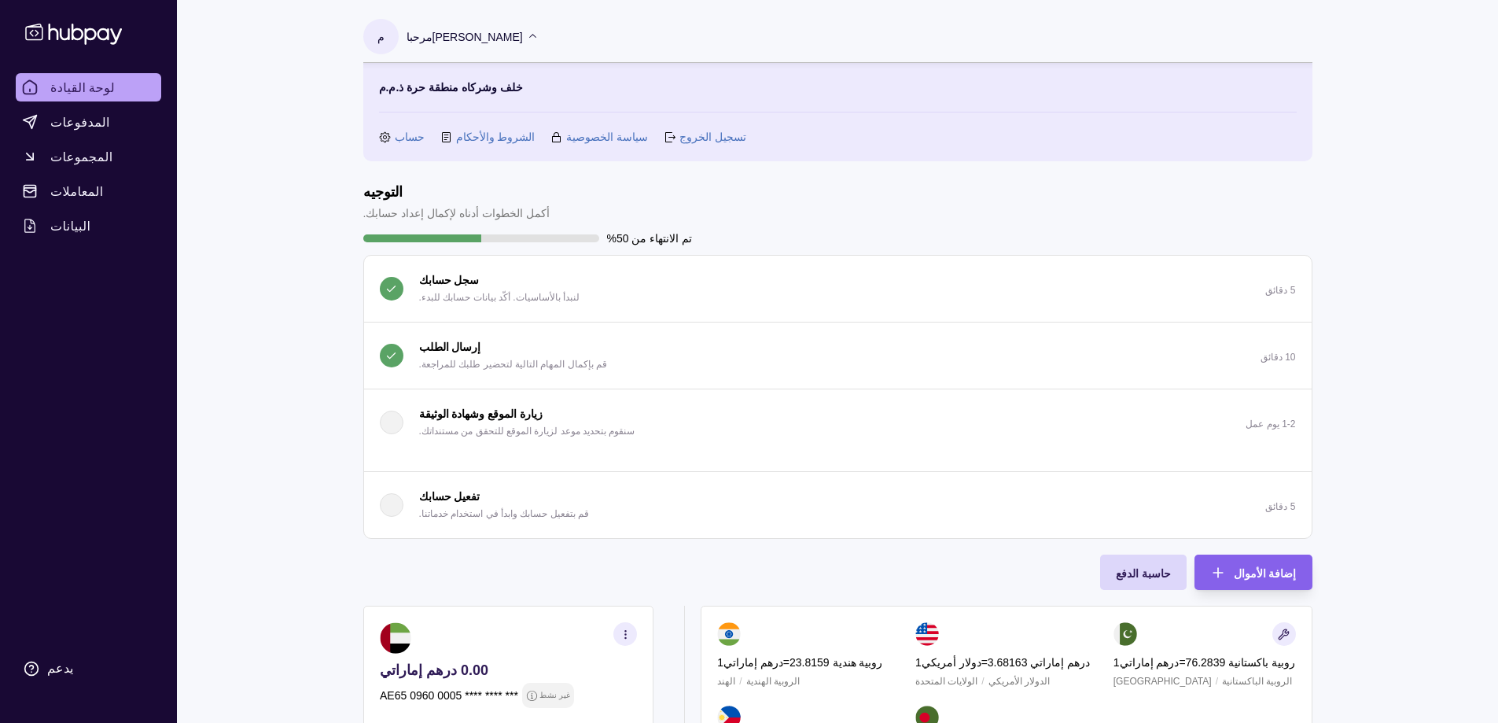 This screenshot has height=723, width=1498. What do you see at coordinates (1125, 634) in the screenshot?
I see `img: بك` at bounding box center [1125, 634].